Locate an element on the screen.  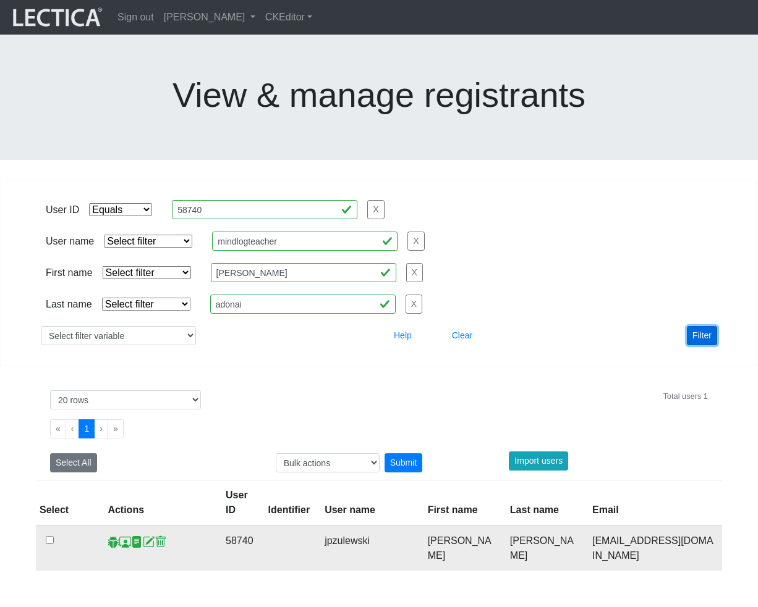
div: User ID is located at coordinates (62, 210).